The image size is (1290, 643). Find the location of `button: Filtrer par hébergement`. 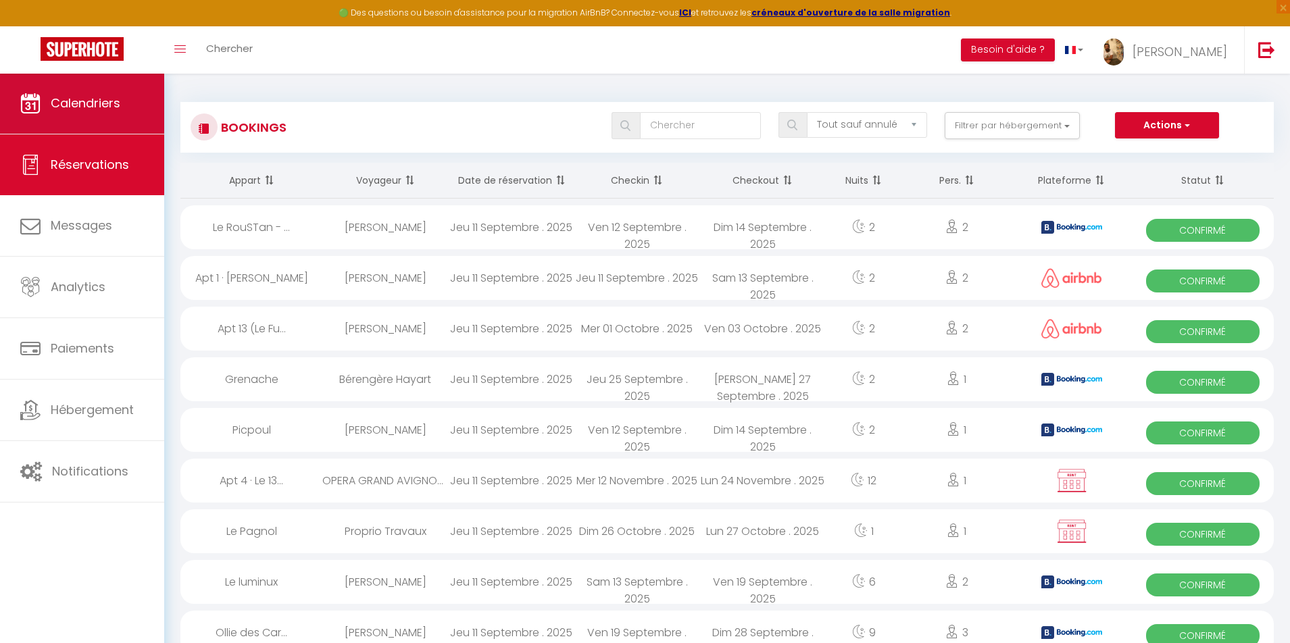

button: Filtrer par hébergement is located at coordinates (1012, 126).